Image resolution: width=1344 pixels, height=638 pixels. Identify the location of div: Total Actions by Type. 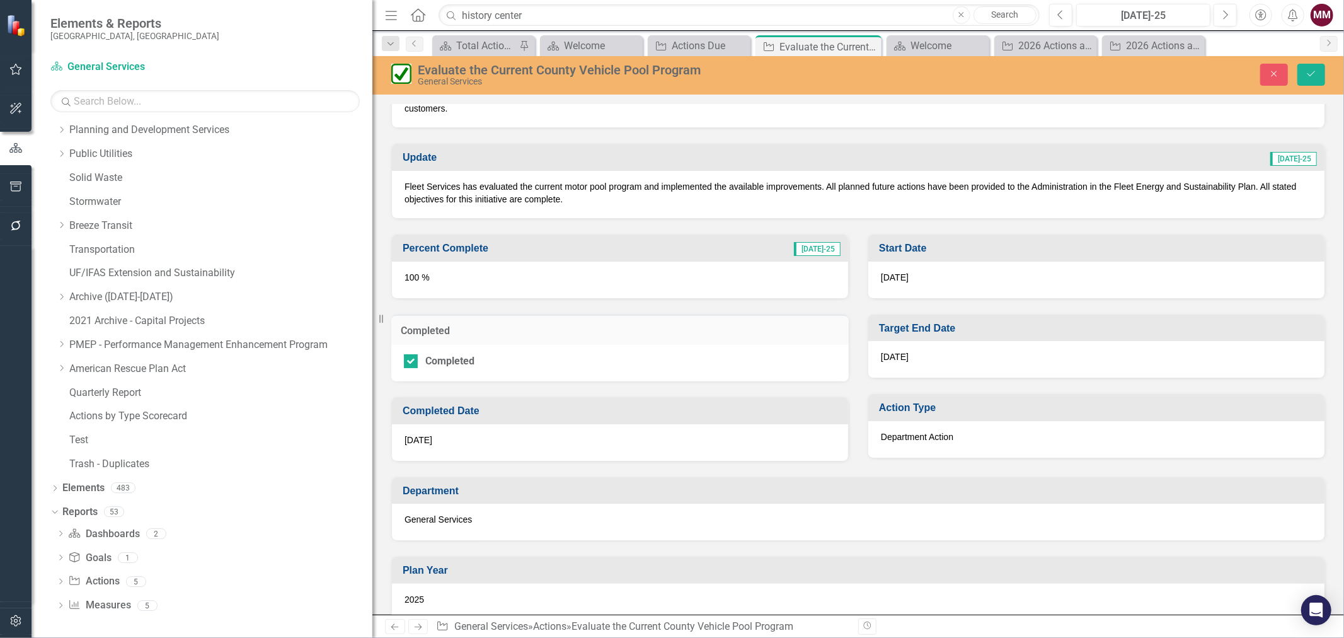
(486, 45).